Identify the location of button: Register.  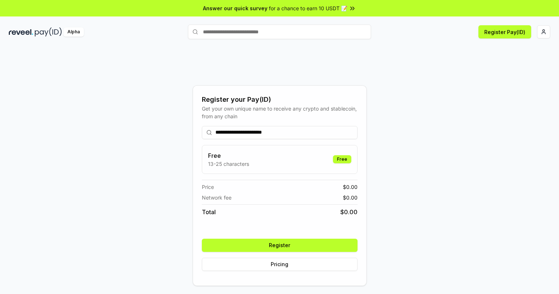
(280, 245).